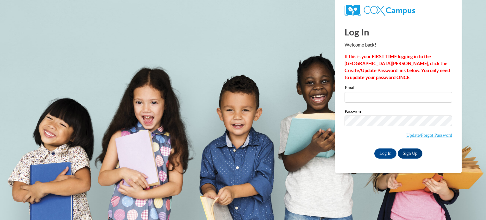 Image resolution: width=486 pixels, height=220 pixels. I want to click on label: Password, so click(399, 112).